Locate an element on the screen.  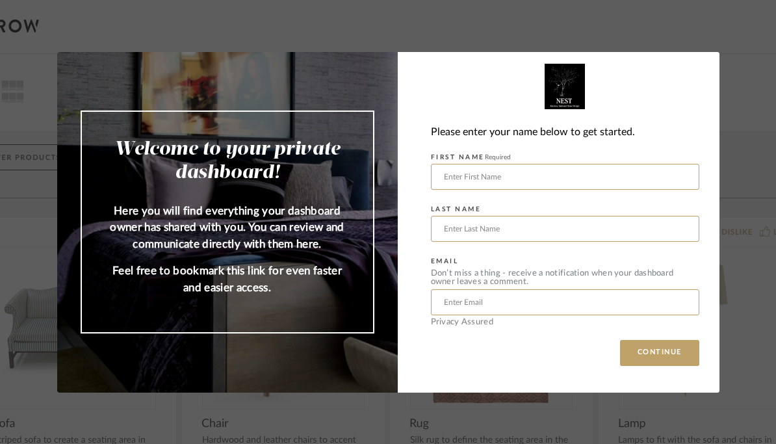
span: Required is located at coordinates (498, 157).